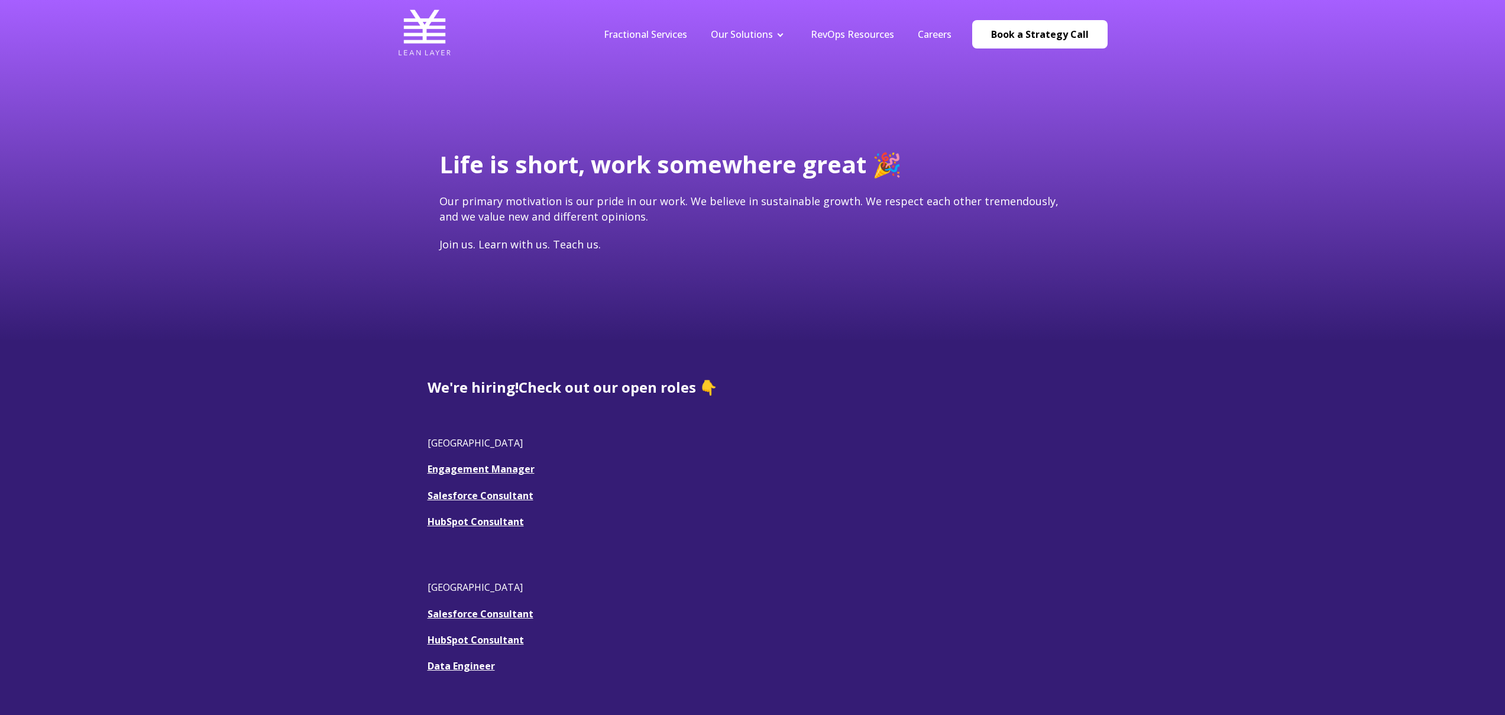  I want to click on a: Engagement Manager, so click(481, 469).